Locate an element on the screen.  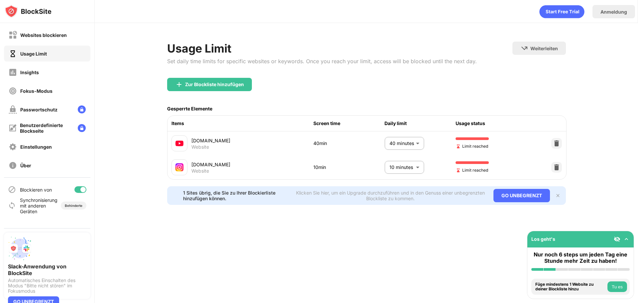
div: Daily limit is located at coordinates (420, 123).